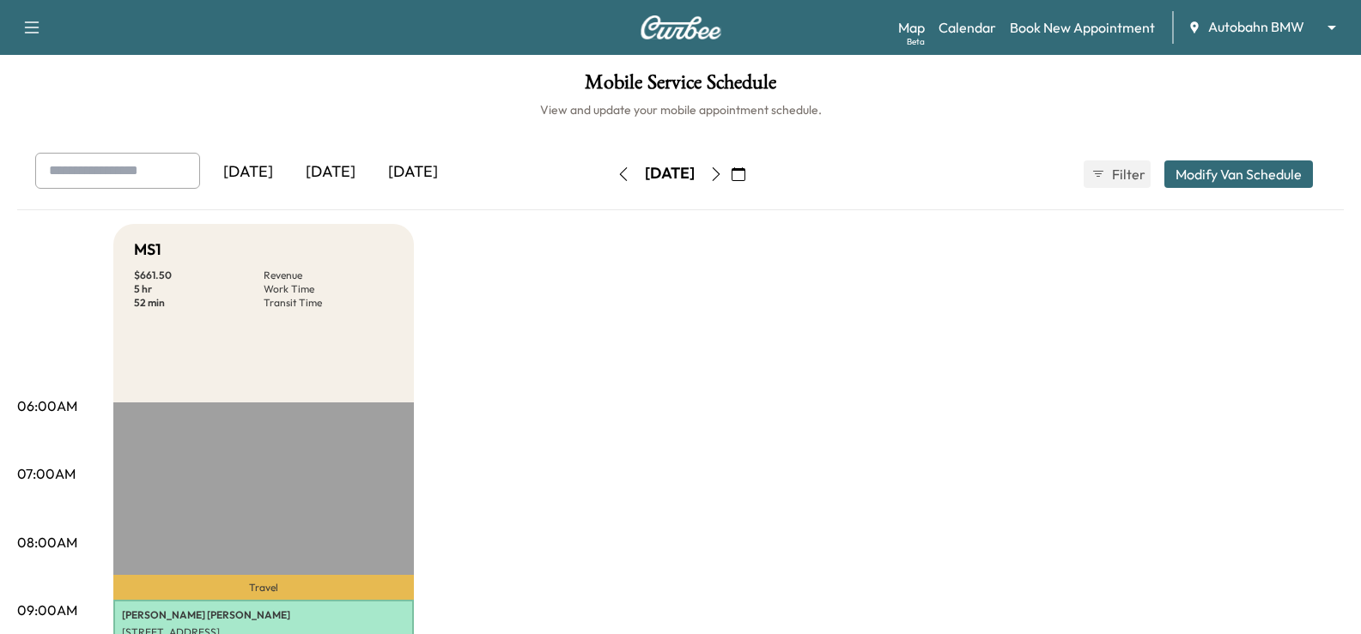 Image resolution: width=1361 pixels, height=634 pixels. What do you see at coordinates (198, 289) in the screenshot?
I see `p: 5 hr` at bounding box center [198, 289].